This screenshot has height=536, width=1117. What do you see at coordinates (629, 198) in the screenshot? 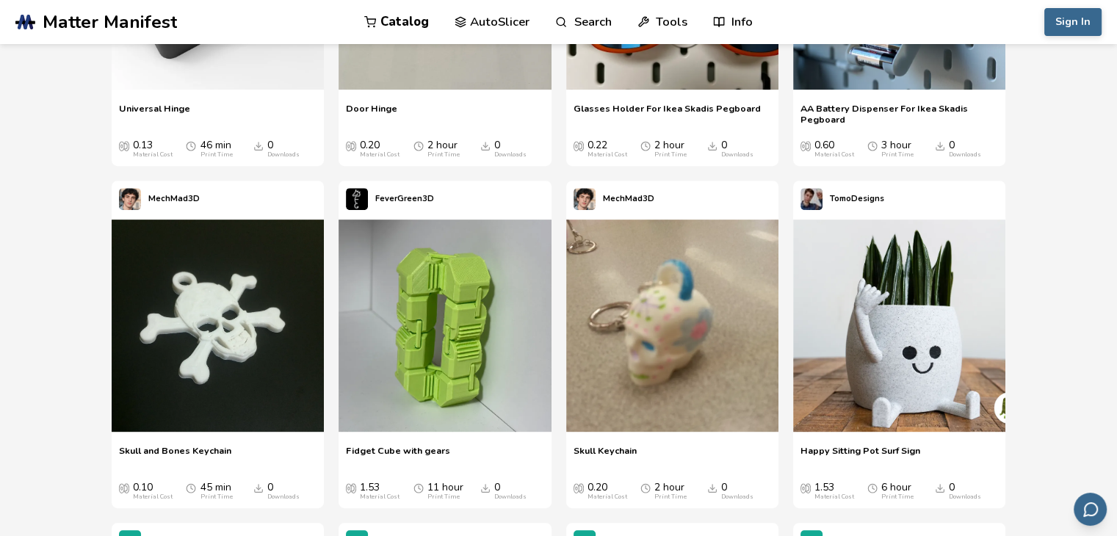
I see `p: MechMad3D` at bounding box center [629, 198].